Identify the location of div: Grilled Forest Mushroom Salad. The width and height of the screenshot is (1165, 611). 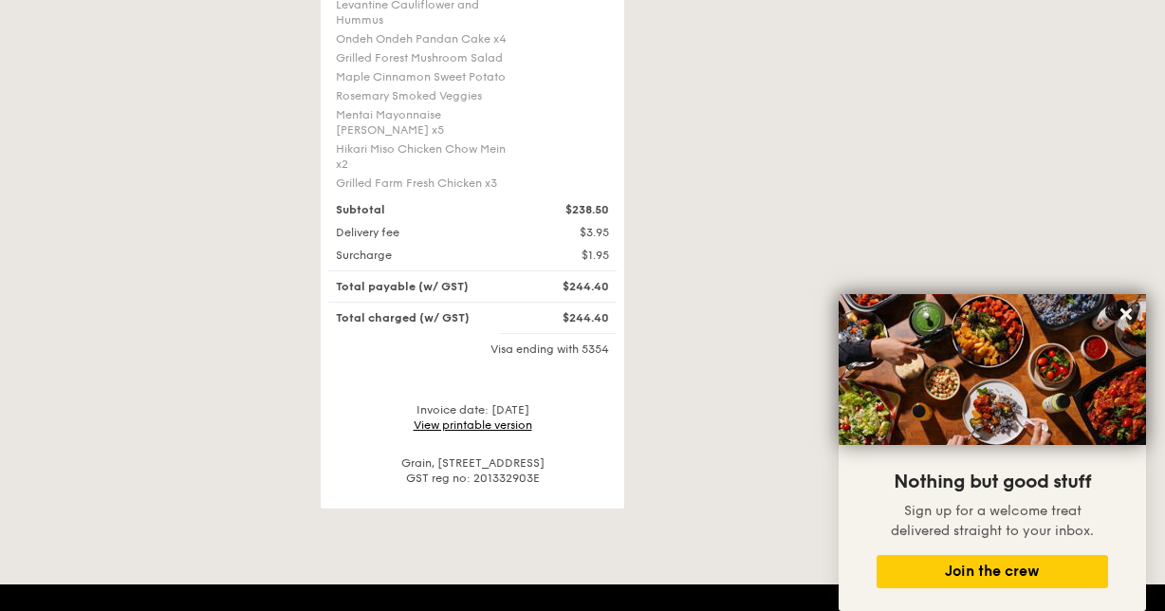
(423, 58).